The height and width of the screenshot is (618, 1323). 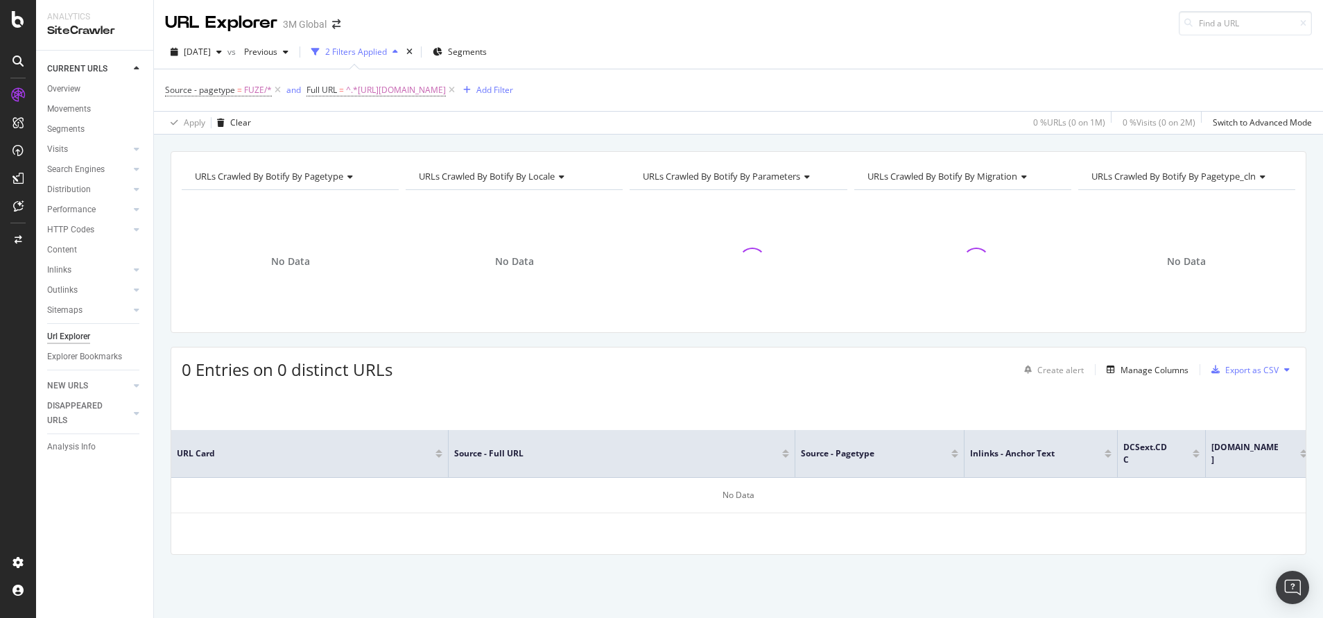 What do you see at coordinates (69, 189) in the screenshot?
I see `div: Distribution` at bounding box center [69, 189].